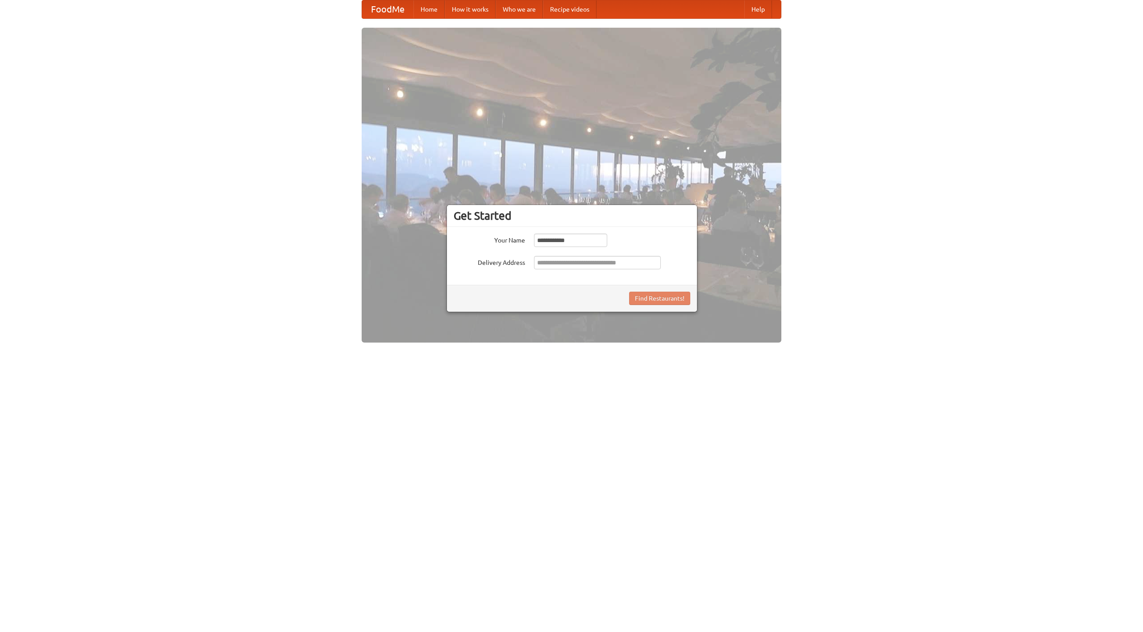  Describe the element at coordinates (387, 9) in the screenshot. I see `a: FoodMe` at that location.